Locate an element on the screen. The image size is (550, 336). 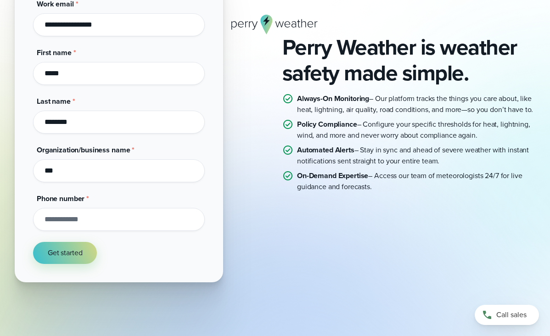
strong: On-Demand Expertise is located at coordinates (333, 175).